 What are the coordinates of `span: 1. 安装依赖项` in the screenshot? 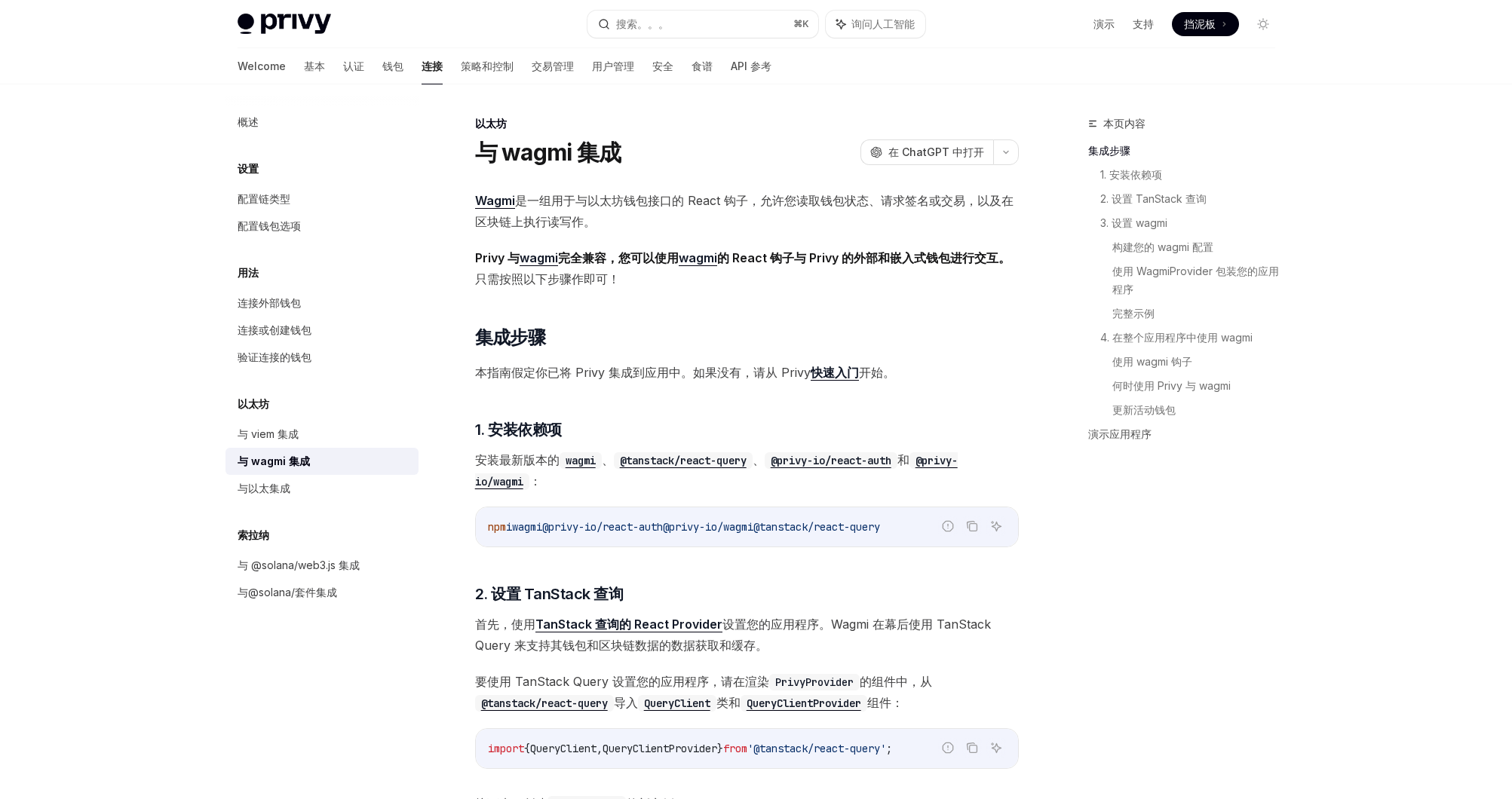 It's located at (518, 430).